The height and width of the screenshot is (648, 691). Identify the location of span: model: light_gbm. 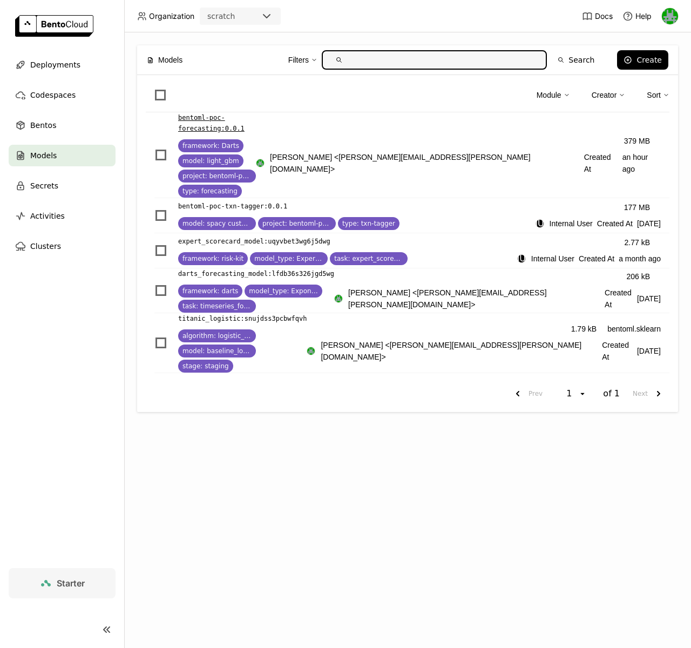
(211, 161).